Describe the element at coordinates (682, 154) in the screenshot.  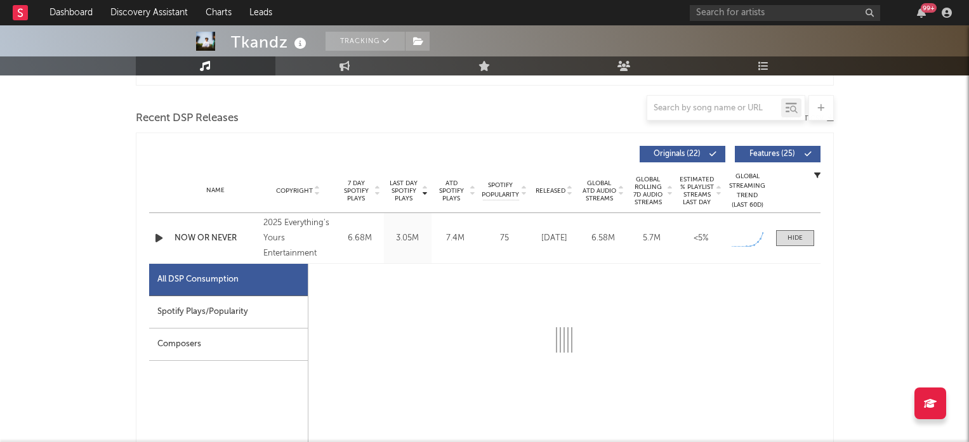
I see `button: Originals(22)` at that location.